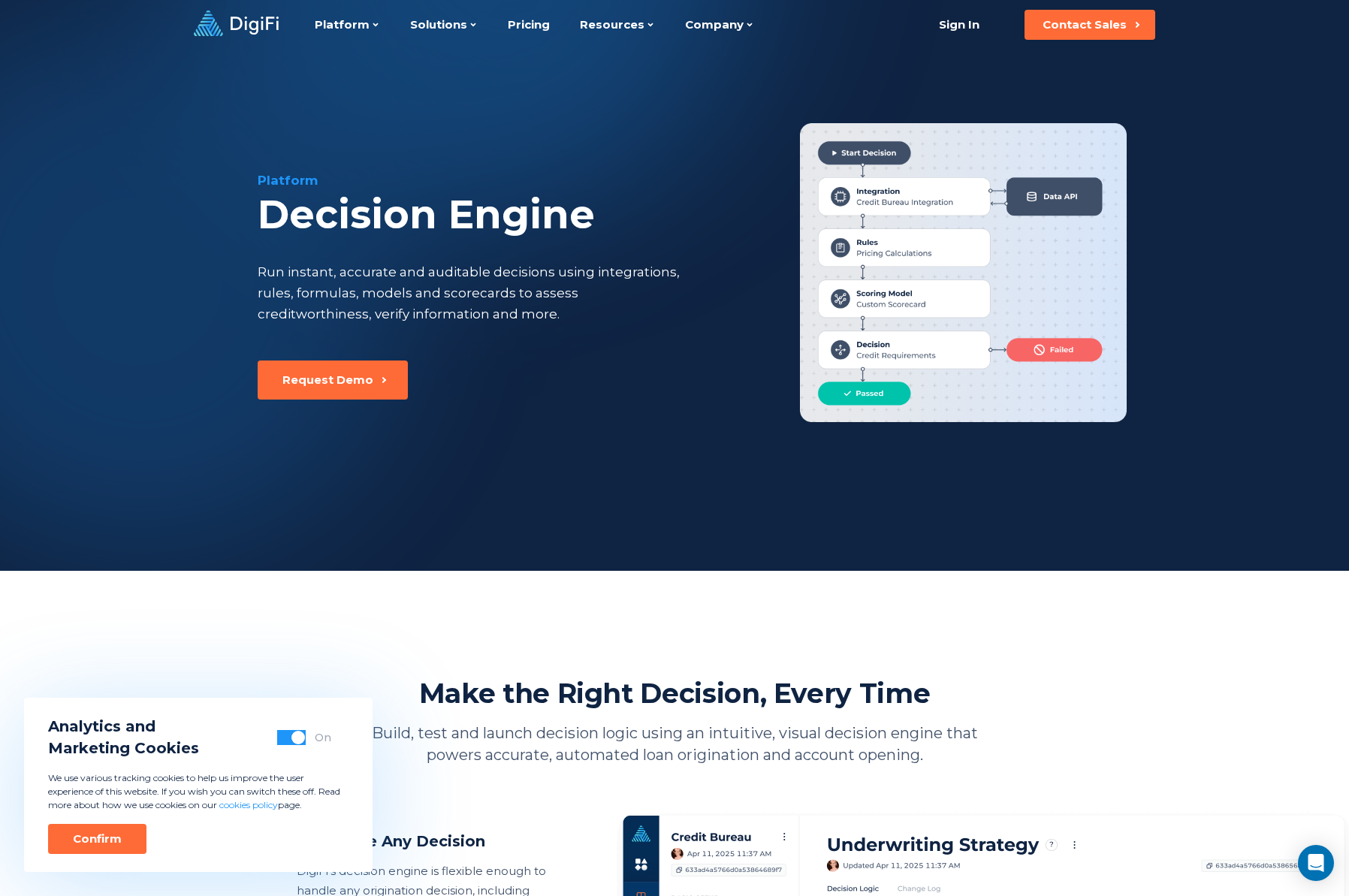 This screenshot has width=1349, height=896. What do you see at coordinates (505, 215) in the screenshot?
I see `div: Decision Engine` at bounding box center [505, 215].